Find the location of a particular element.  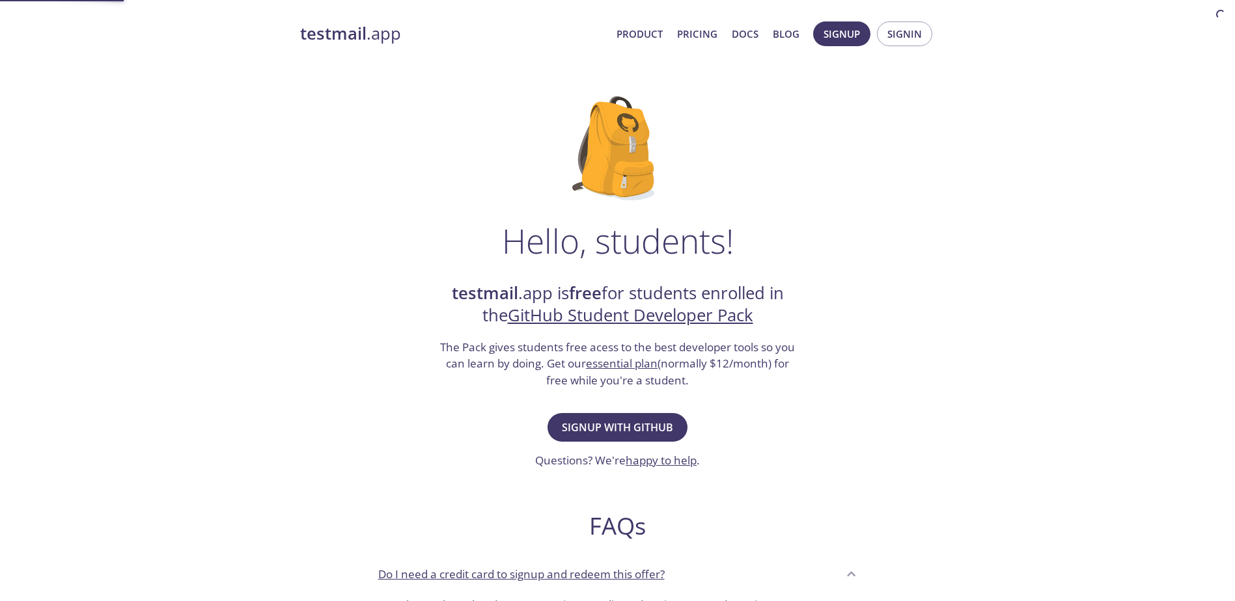

h2: FAQs is located at coordinates (618, 526).